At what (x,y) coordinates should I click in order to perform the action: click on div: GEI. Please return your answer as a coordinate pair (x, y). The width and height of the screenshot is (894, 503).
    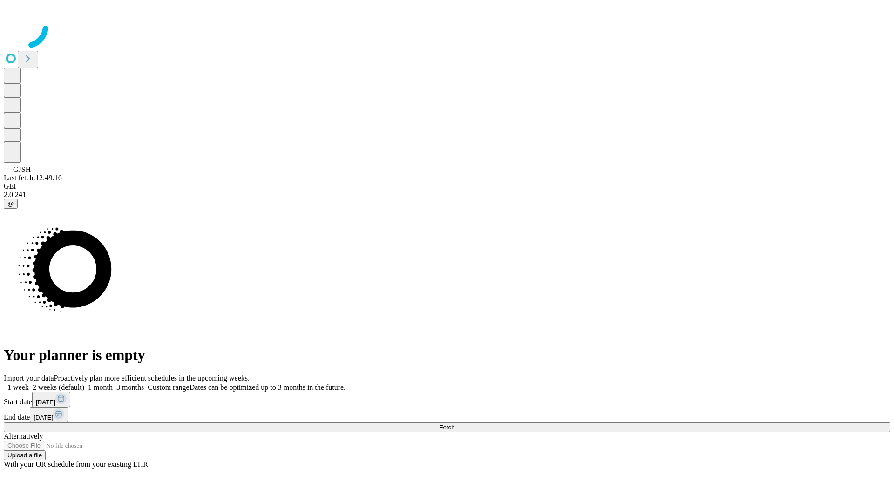
    Looking at the image, I should click on (447, 186).